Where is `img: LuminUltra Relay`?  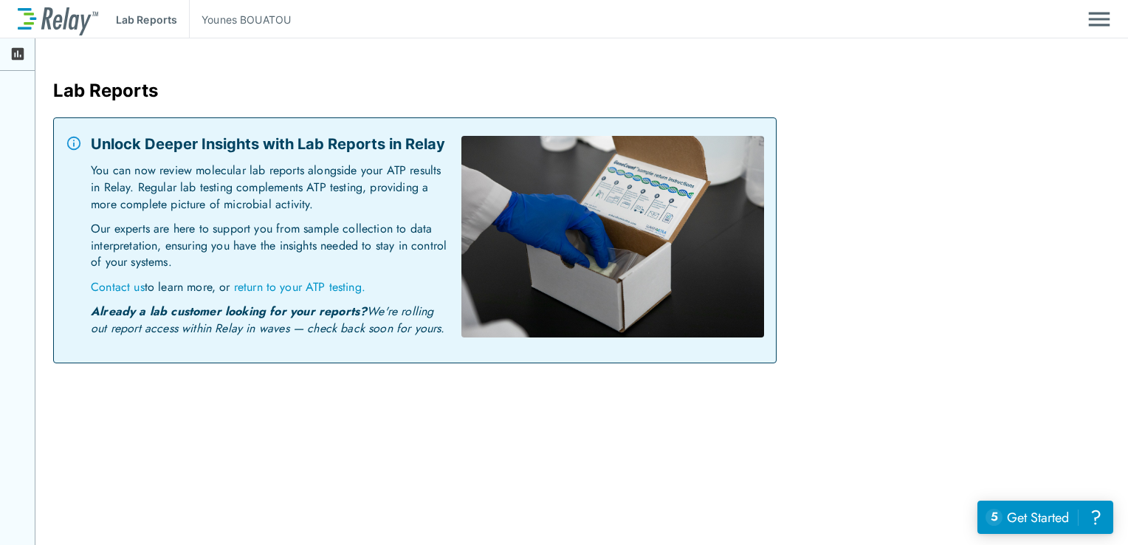 img: LuminUltra Relay is located at coordinates (58, 19).